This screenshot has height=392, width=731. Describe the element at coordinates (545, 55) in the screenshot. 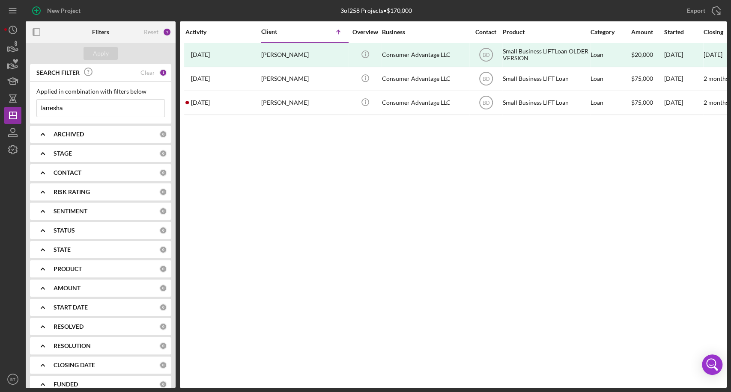

I see `div: Small Business LIFTLoan OLDER VERSION` at that location.